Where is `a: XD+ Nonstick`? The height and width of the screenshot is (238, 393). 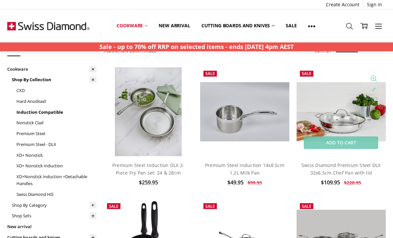 a: XD+ Nonstick is located at coordinates (56, 155).